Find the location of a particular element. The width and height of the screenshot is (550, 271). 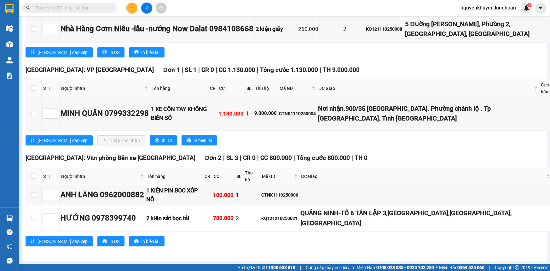

span: Người nhận is located at coordinates (100, 176).